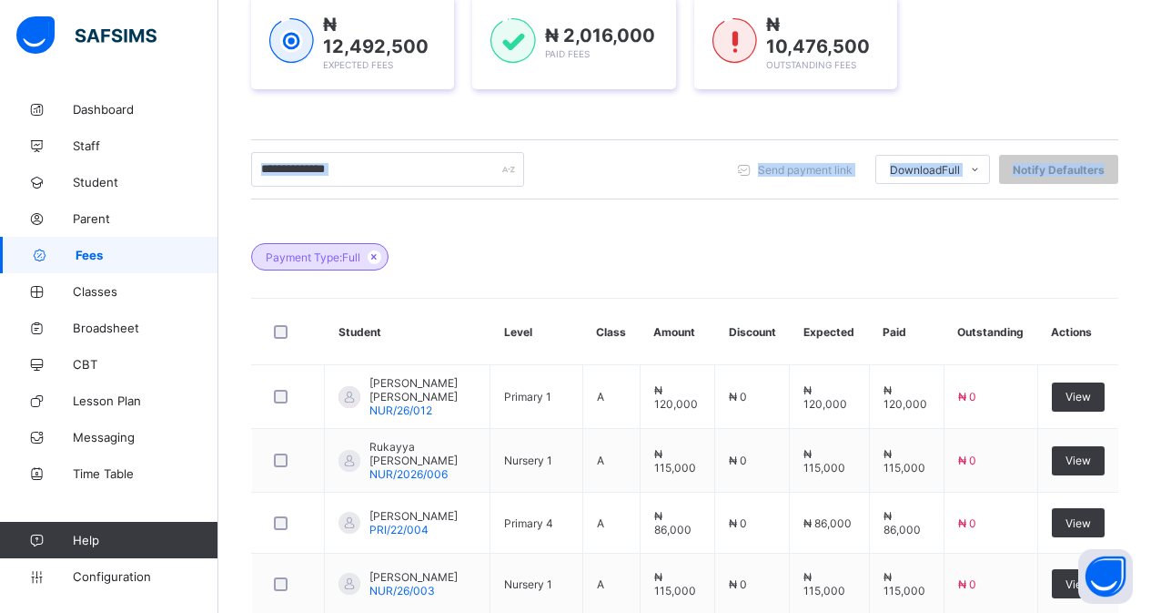  I want to click on th: Actions, so click(1078, 331).